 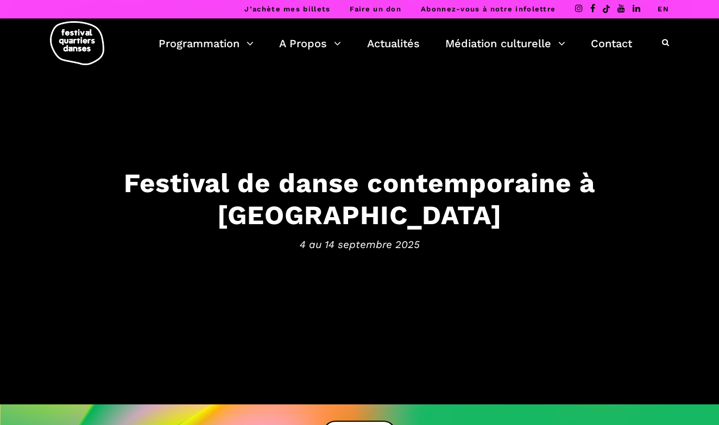 I want to click on a: Abonnez-vous à notre infolettre, so click(x=488, y=9).